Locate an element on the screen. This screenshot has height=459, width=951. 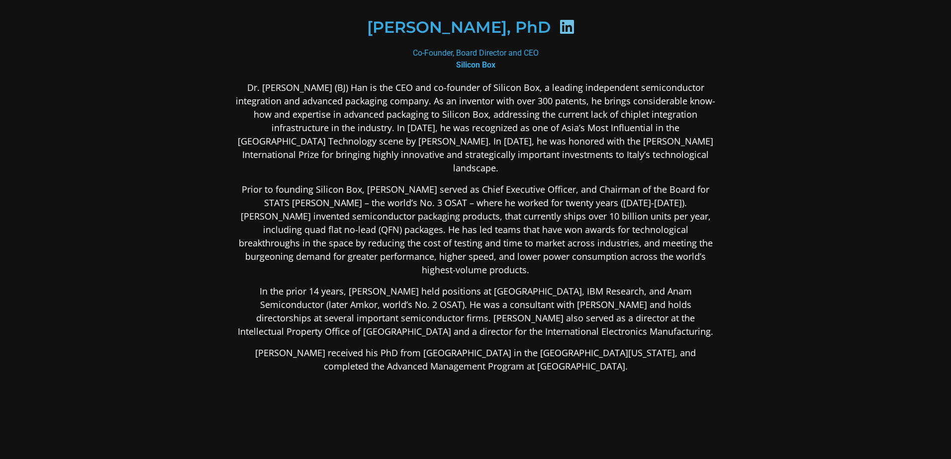
b: Silicon Box is located at coordinates (475, 65).